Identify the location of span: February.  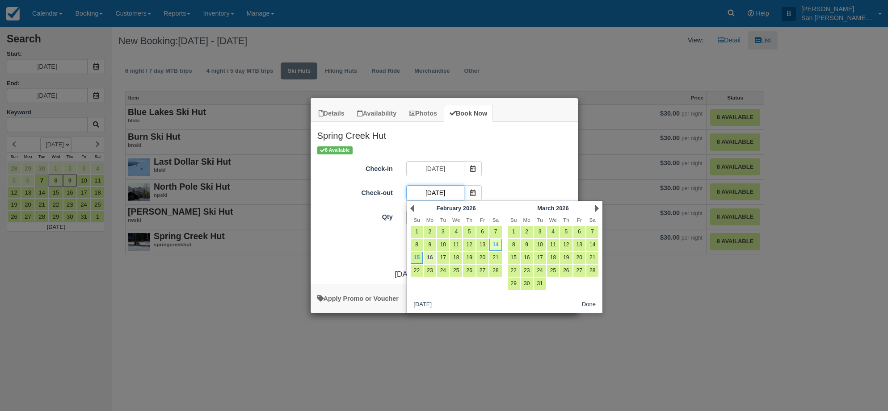
(449, 208).